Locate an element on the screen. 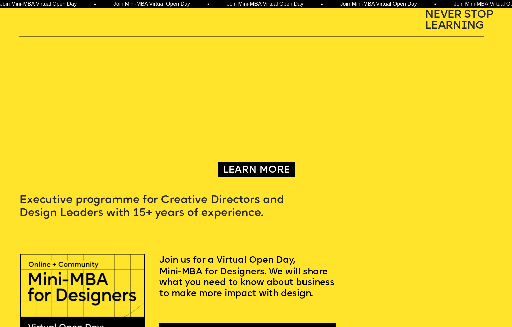  a: LEARN MORE is located at coordinates (256, 170).